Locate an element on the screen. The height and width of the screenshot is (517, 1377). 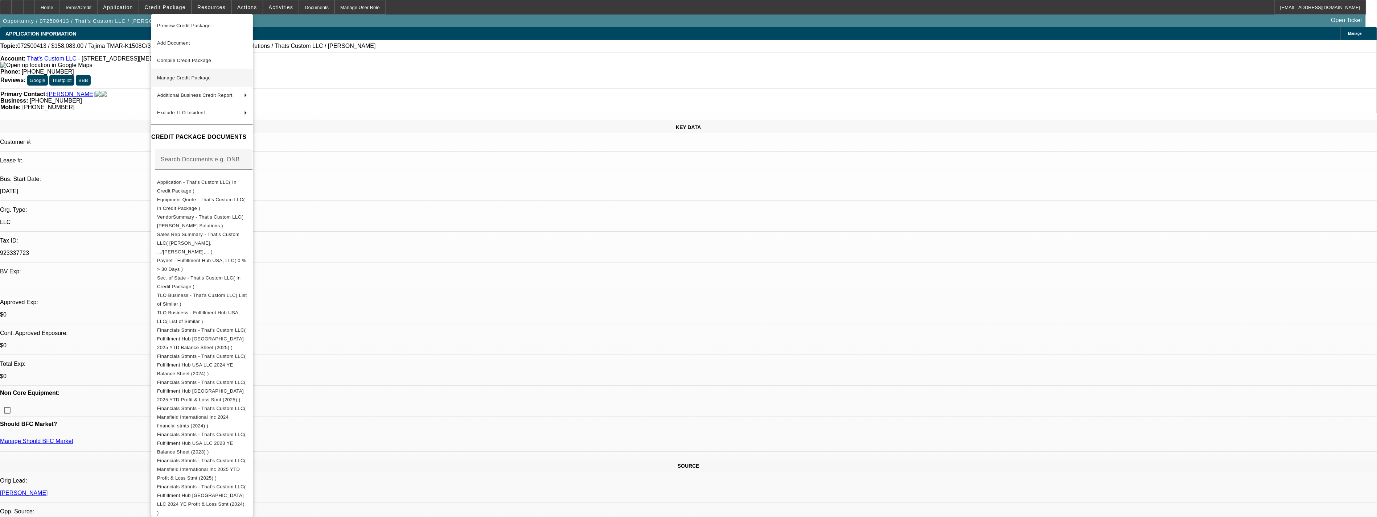
span: Financials Stmnts - That's Custom LLC( Mansfield International Inc 2024 financial stmts (2024) ) is located at coordinates (201, 417).